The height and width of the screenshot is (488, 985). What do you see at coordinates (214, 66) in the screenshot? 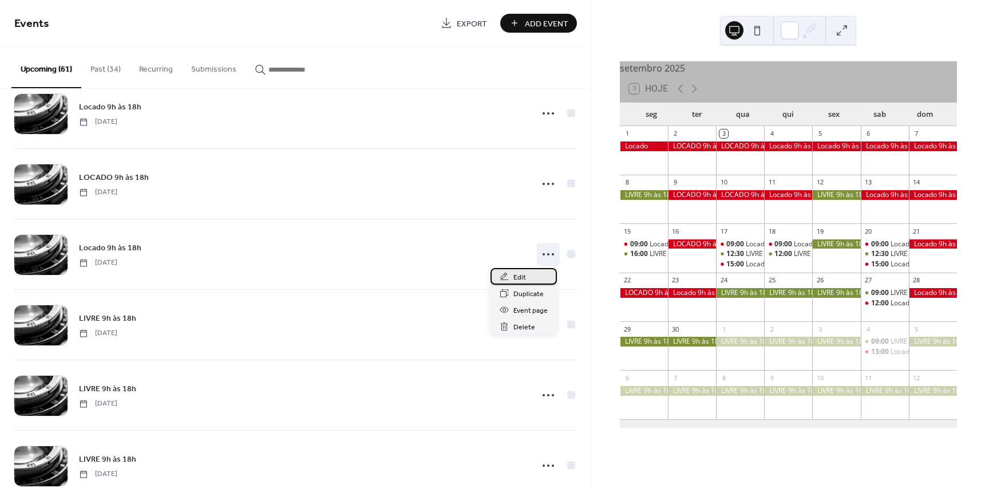
I see `button: Submissions` at bounding box center [214, 66].